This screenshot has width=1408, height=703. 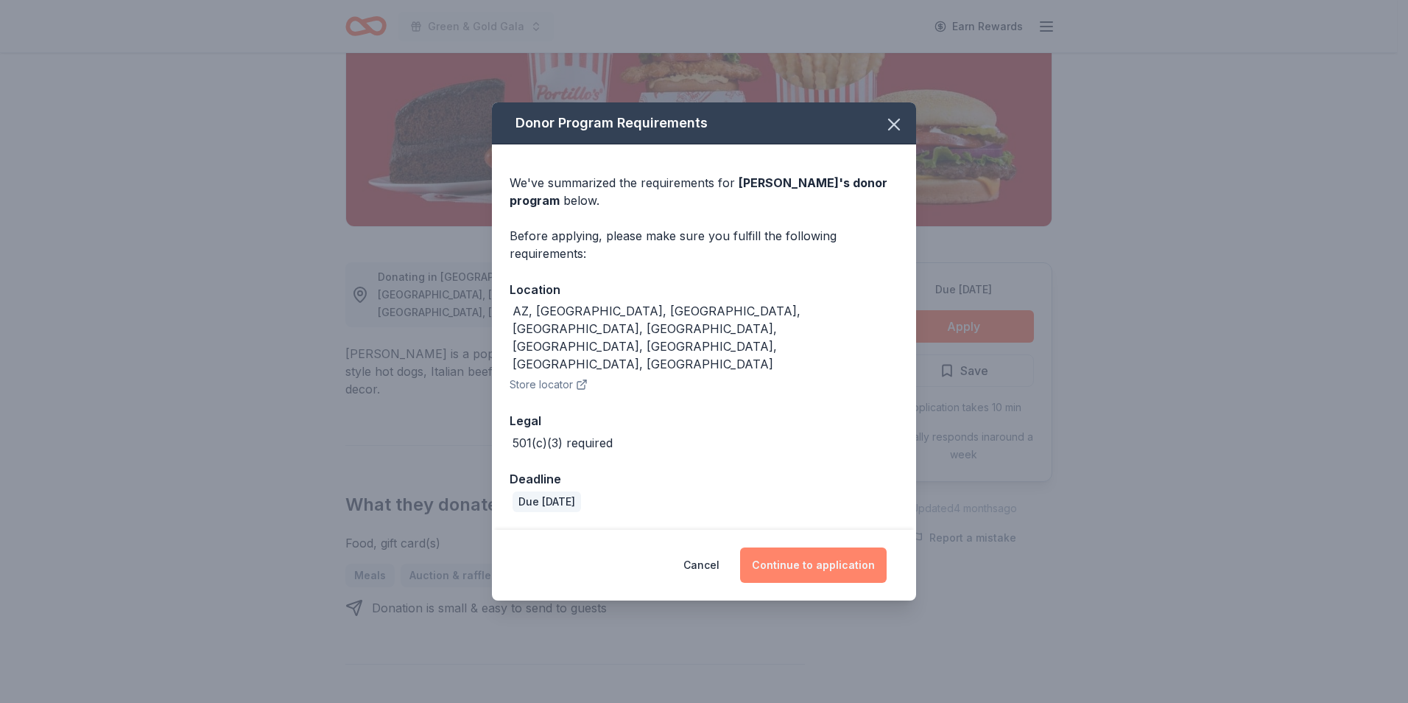 I want to click on button: Cancel, so click(x=701, y=565).